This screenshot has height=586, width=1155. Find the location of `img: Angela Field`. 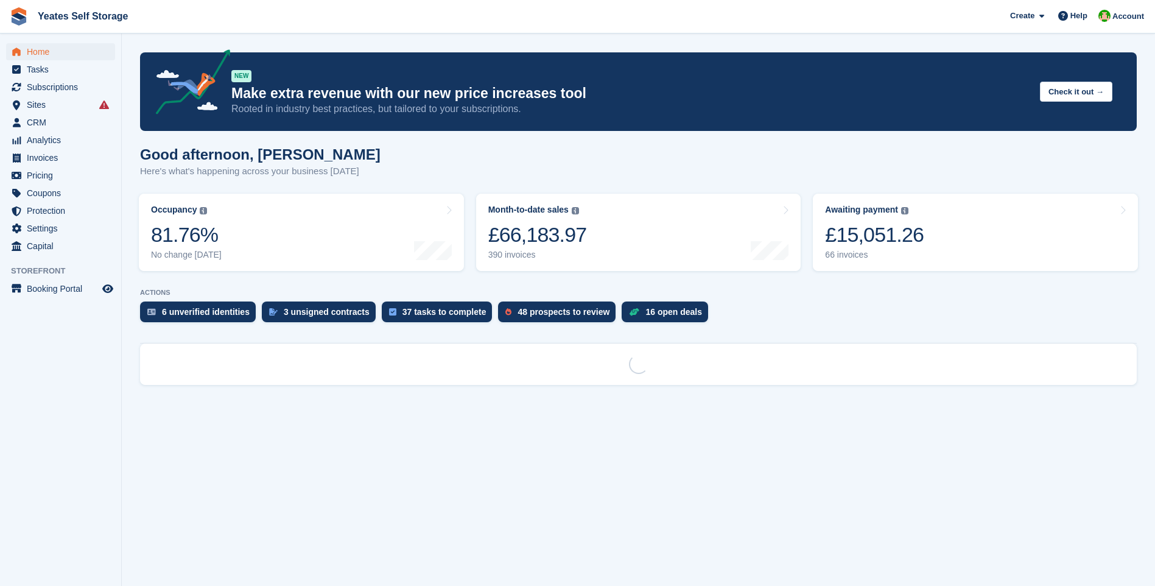

img: Angela Field is located at coordinates (1105, 16).